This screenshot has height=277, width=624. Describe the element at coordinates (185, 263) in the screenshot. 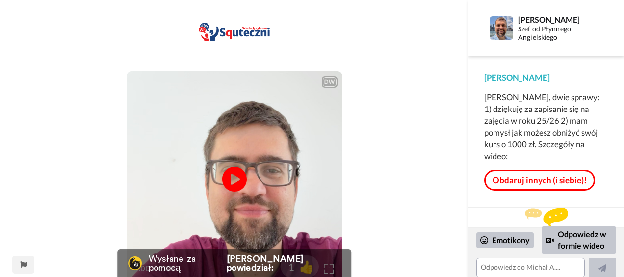

I see `div: Wysłane za pomocą` at that location.